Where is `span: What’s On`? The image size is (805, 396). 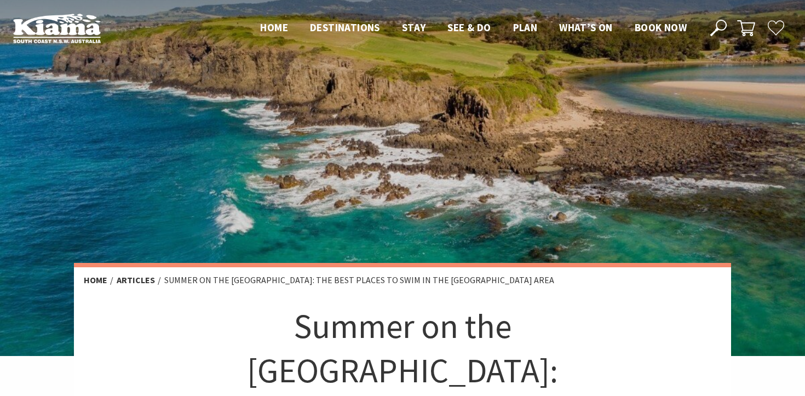
span: What’s On is located at coordinates (586, 27).